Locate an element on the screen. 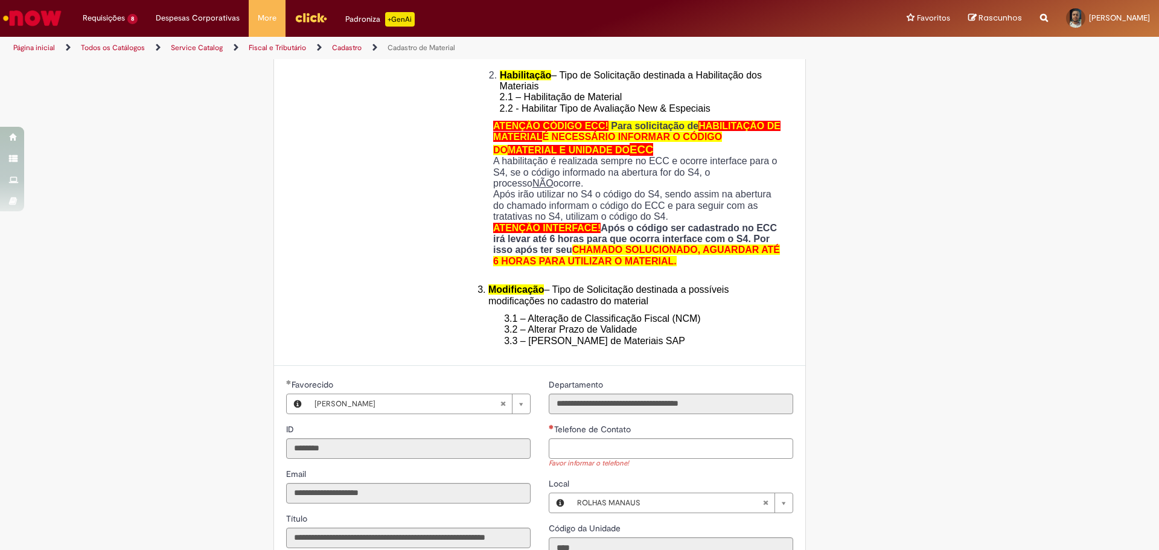 This screenshot has height=550, width=1159. span: HABILITAÇÃO DE MATERIAL is located at coordinates (637, 131).